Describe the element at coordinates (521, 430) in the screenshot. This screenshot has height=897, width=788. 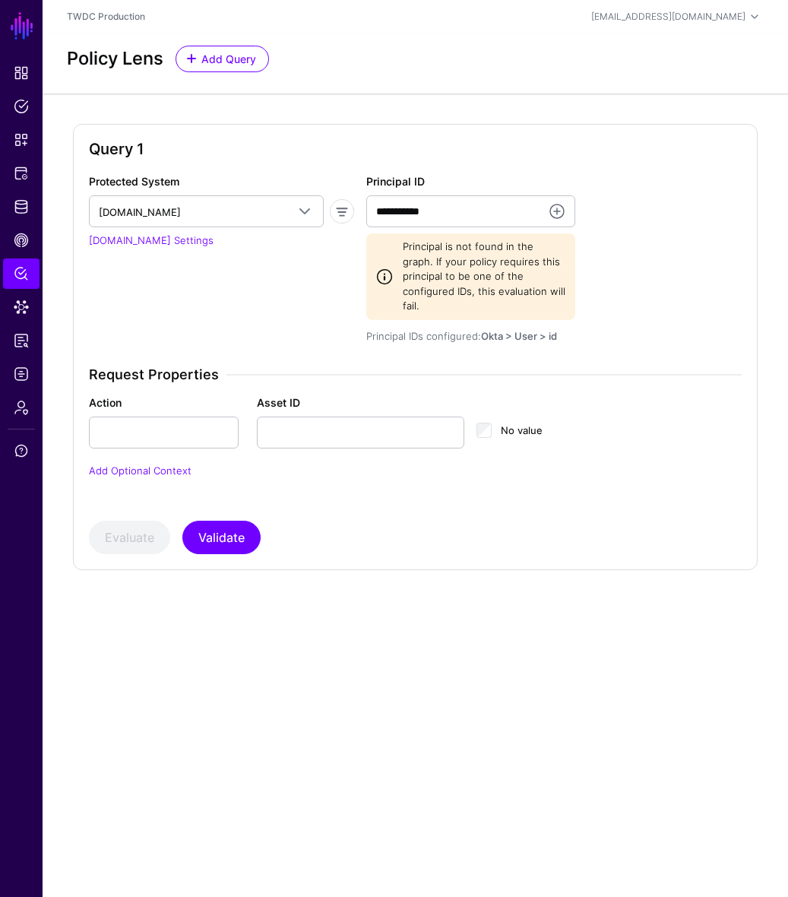
I see `span: No value` at that location.